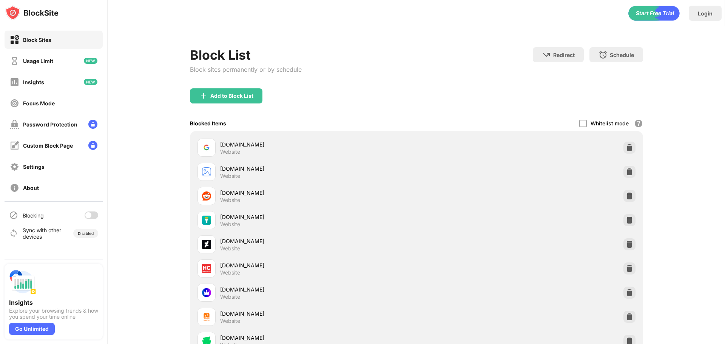 The image size is (725, 344). I want to click on div: Whitelist mode, so click(609, 123).